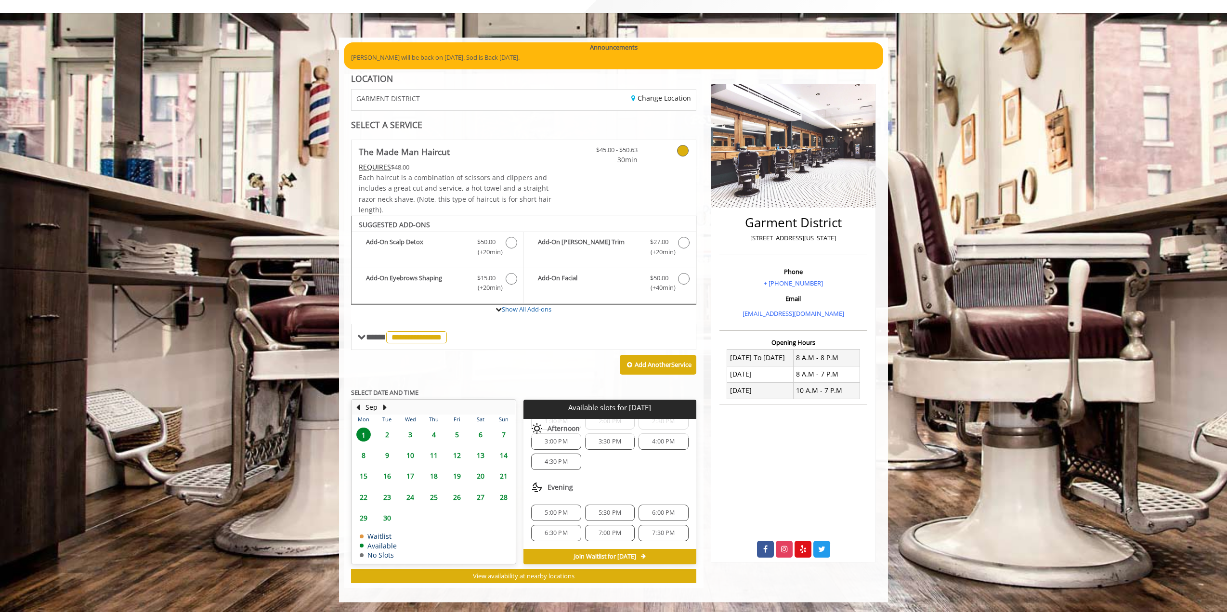 The width and height of the screenshot is (1227, 612). What do you see at coordinates (387, 455) in the screenshot?
I see `td: Select day9` at bounding box center [387, 455].